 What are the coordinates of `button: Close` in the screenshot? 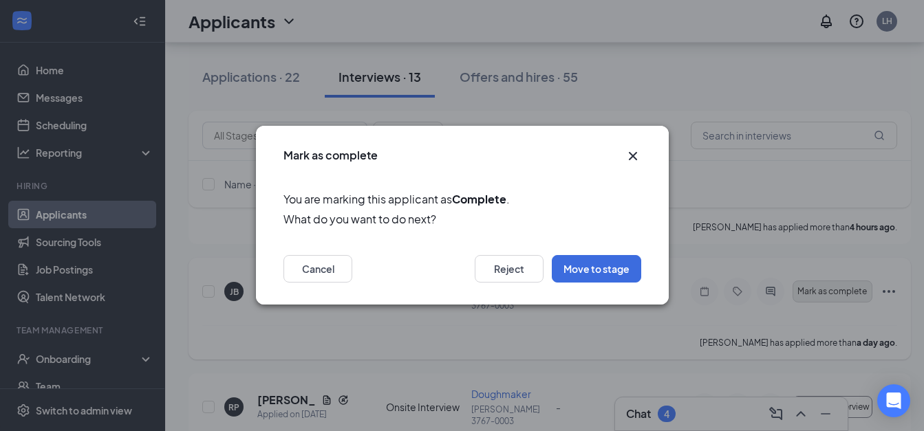 It's located at (633, 156).